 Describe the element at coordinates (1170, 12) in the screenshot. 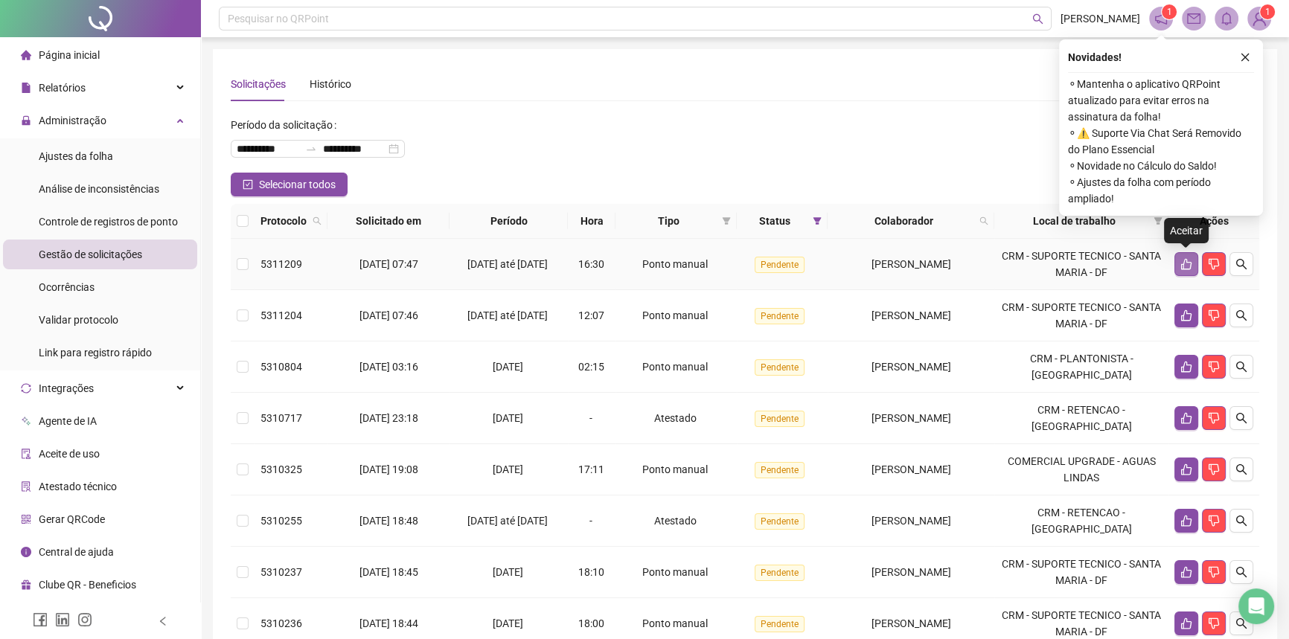

I see `sup: 1` at that location.